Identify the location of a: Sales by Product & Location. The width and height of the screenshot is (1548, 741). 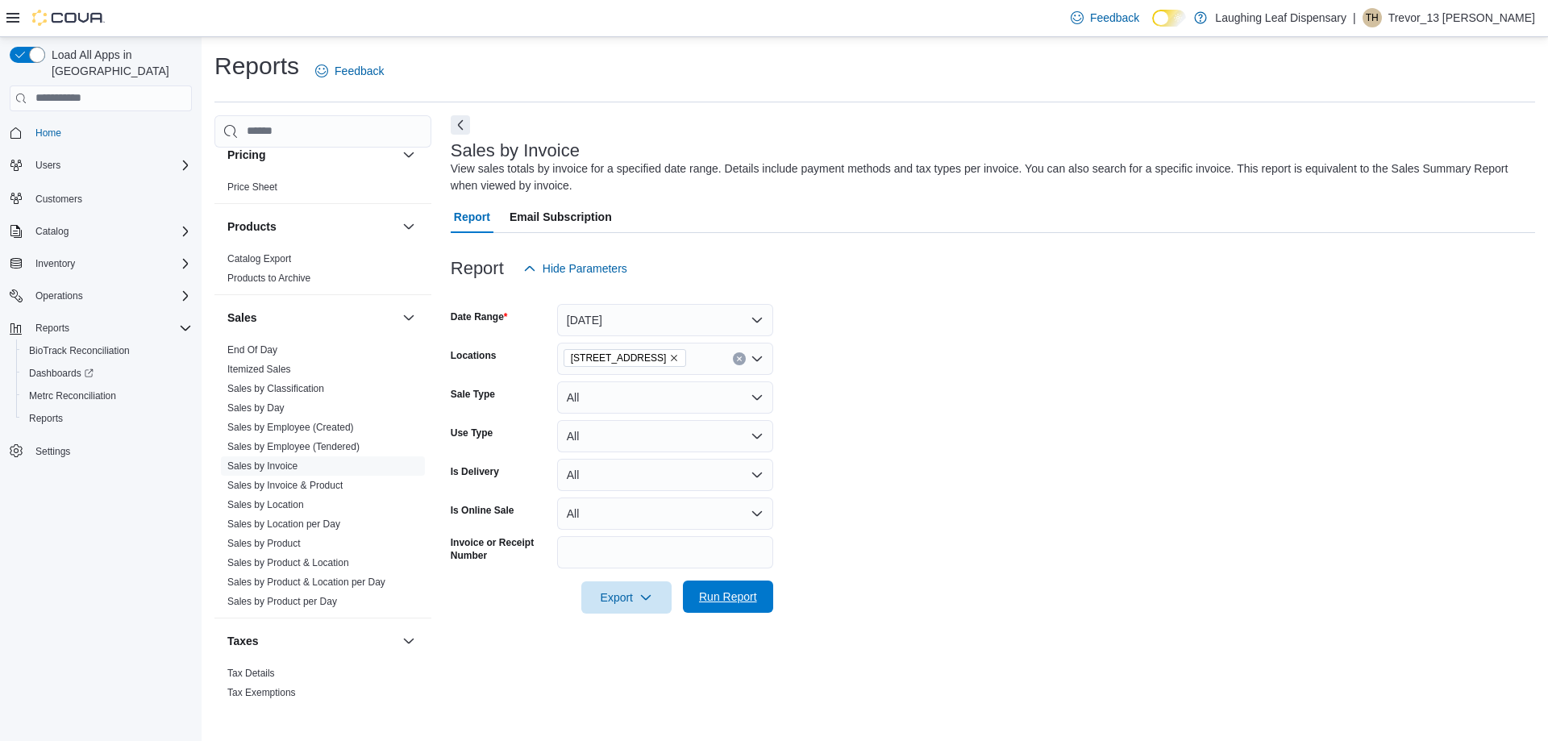
(288, 563).